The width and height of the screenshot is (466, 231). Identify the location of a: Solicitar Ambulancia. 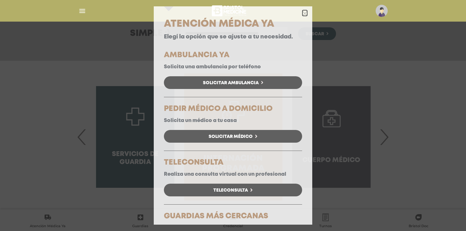
(233, 82).